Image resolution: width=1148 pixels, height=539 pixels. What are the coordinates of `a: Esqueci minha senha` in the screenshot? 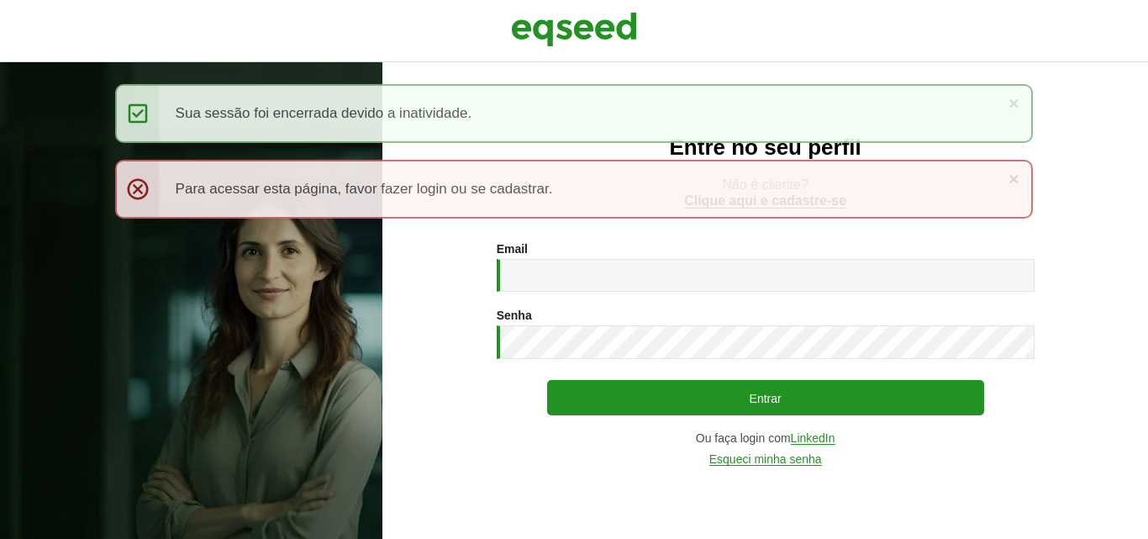 It's located at (766, 459).